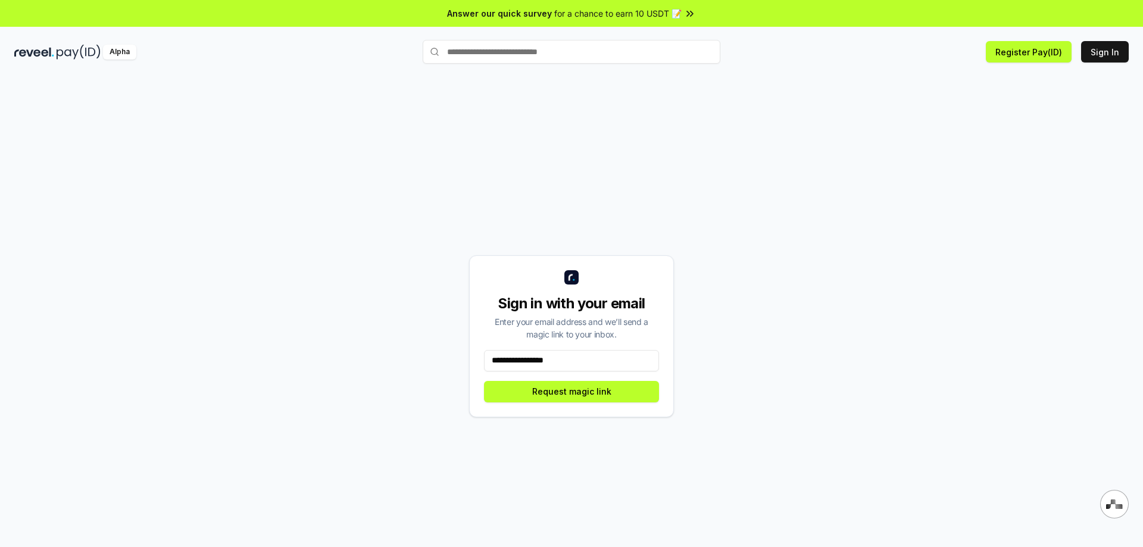 The height and width of the screenshot is (547, 1143). I want to click on img: svg+xml,%3Csvg%20xmlns%3D%22http%3A%2F%2Fwww.w3.org%2F2000%2Fsvg%22%20width%3D%2228%22%20height%3..., so click(1114, 504).